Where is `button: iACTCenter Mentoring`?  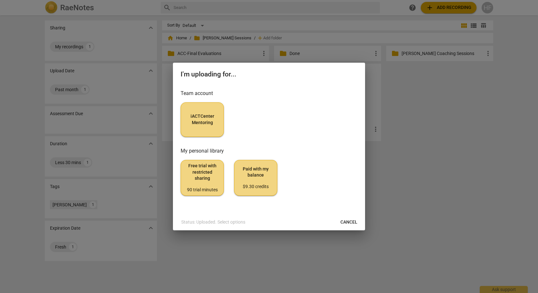 button: iACTCenter Mentoring is located at coordinates (202, 120).